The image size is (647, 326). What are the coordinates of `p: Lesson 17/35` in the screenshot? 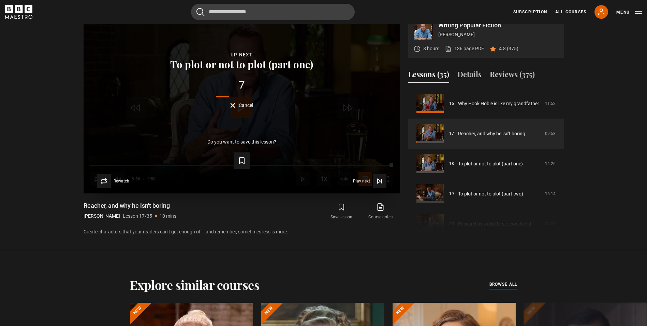 It's located at (138, 216).